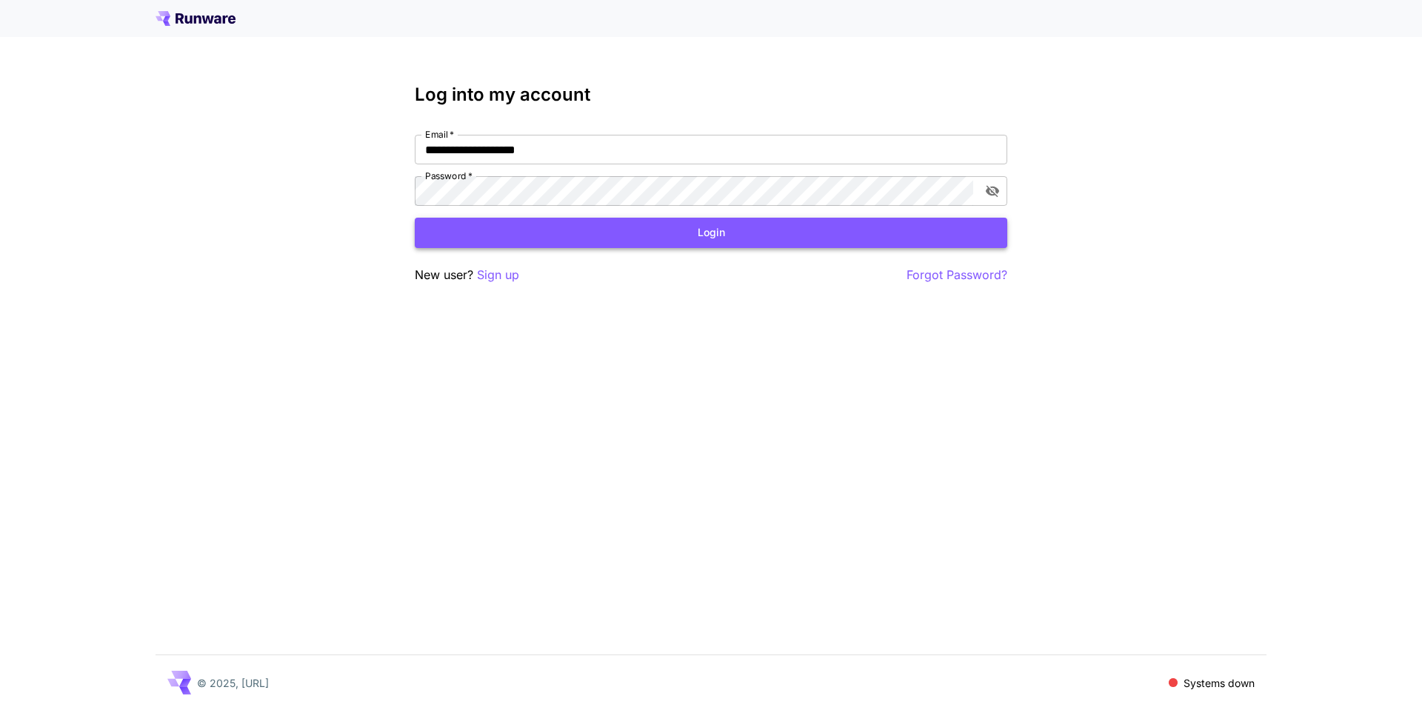 The image size is (1422, 710). What do you see at coordinates (711, 95) in the screenshot?
I see `h3: Log into my account` at bounding box center [711, 95].